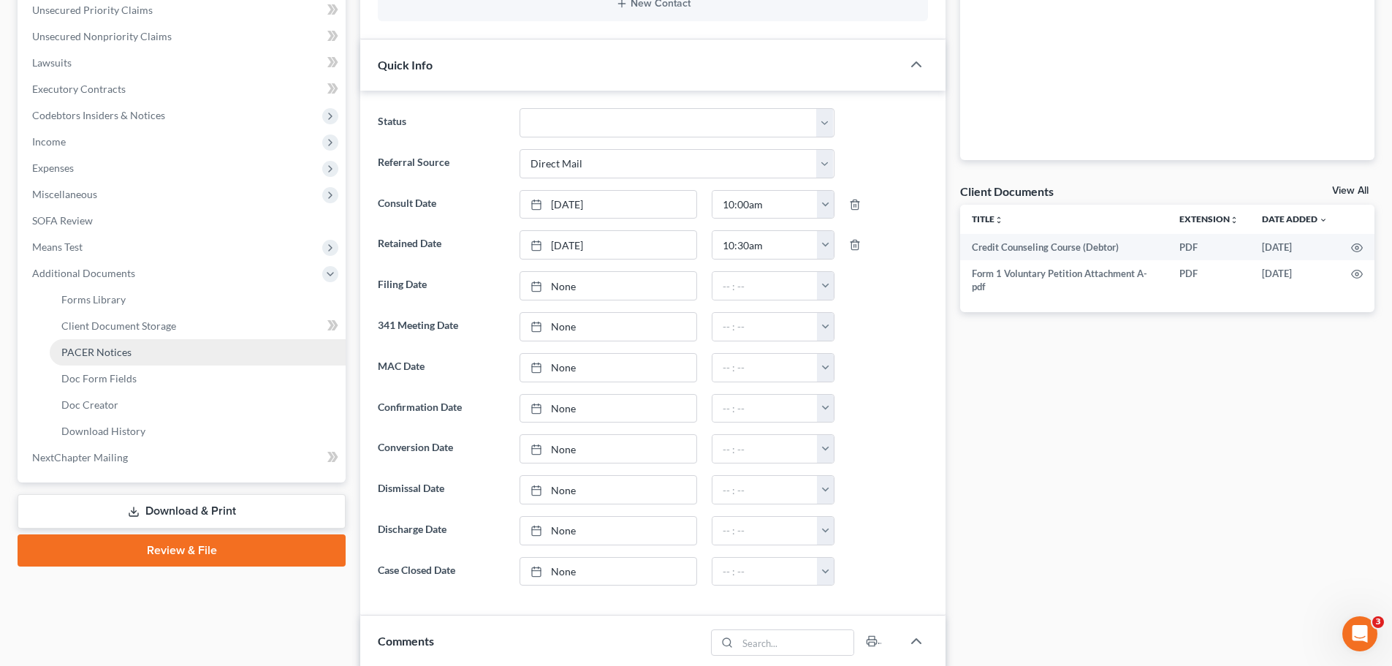 This screenshot has height=666, width=1392. I want to click on a: Unsecured Nonpriority Claims, so click(183, 37).